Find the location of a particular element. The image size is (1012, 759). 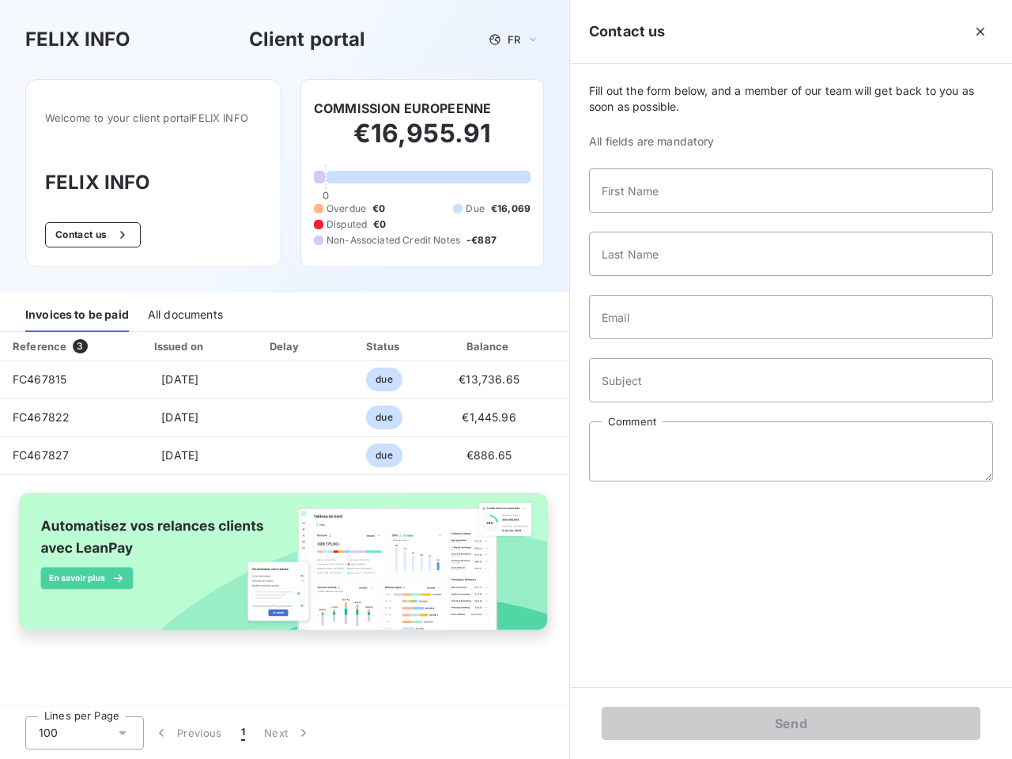

button: Contact us is located at coordinates (92, 235).